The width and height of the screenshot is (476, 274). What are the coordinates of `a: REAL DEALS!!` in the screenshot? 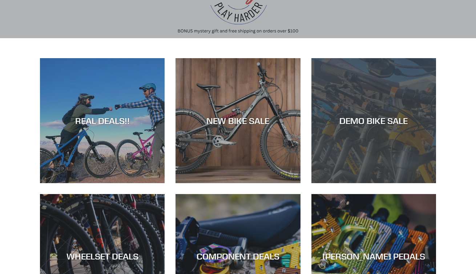 It's located at (102, 120).